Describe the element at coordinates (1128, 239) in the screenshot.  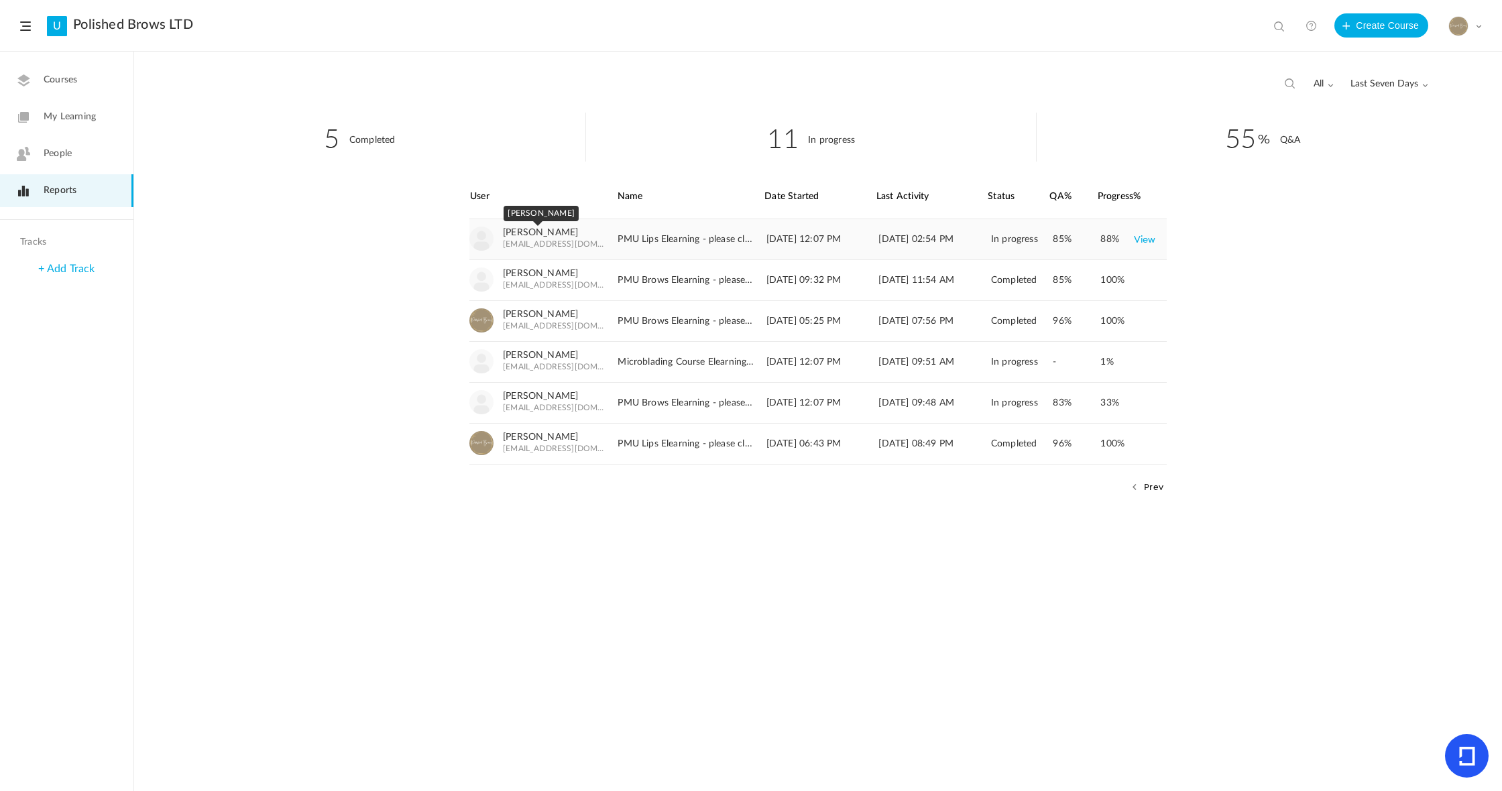
I see `div: 88%` at that location.